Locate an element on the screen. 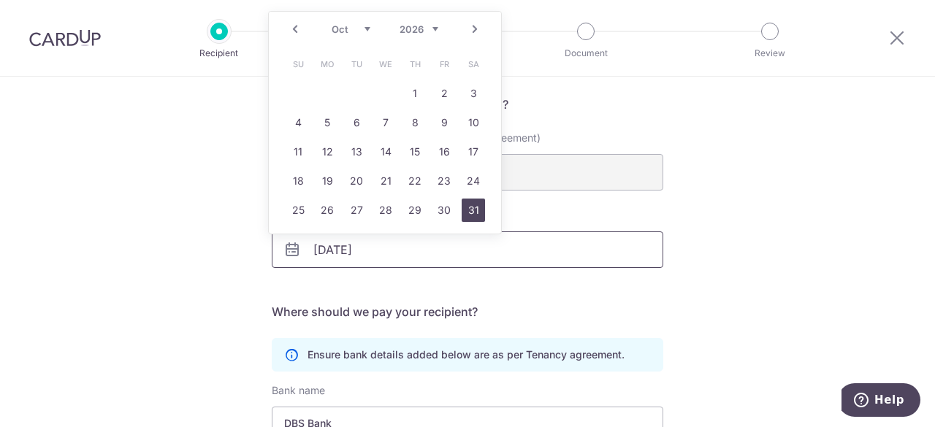 The height and width of the screenshot is (427, 935). a: 7 is located at coordinates (385, 123).